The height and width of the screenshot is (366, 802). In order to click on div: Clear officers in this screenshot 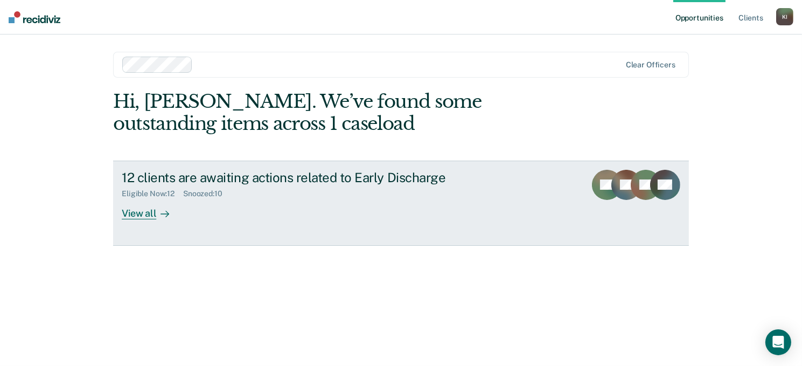, I will do `click(650, 65)`.